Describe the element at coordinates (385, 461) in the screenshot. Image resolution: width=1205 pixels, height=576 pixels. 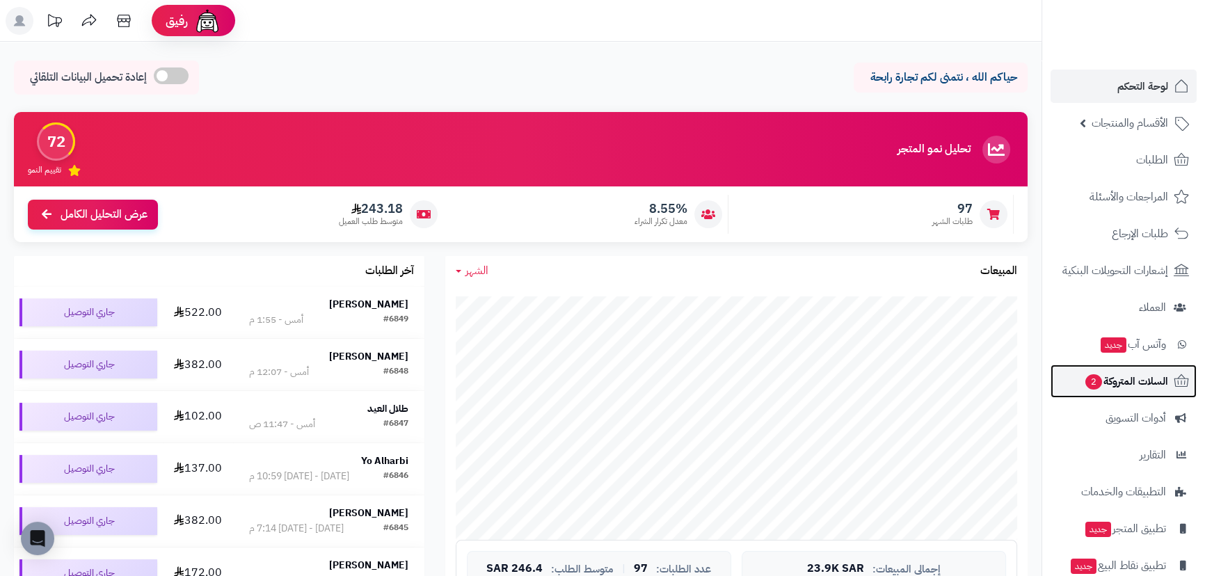
I see `strong: Yo Alharbi` at that location.